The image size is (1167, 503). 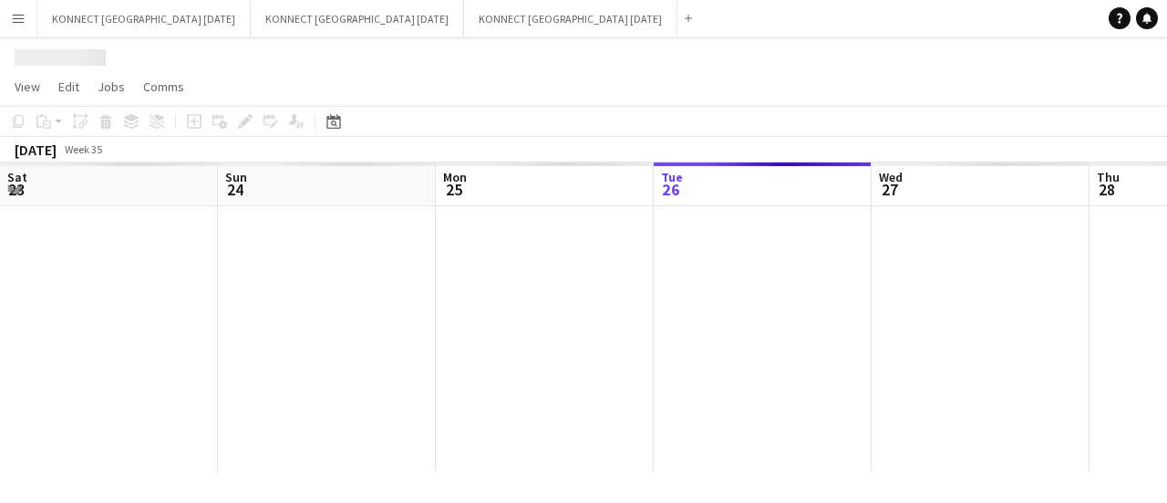 I want to click on a: View, so click(x=27, y=87).